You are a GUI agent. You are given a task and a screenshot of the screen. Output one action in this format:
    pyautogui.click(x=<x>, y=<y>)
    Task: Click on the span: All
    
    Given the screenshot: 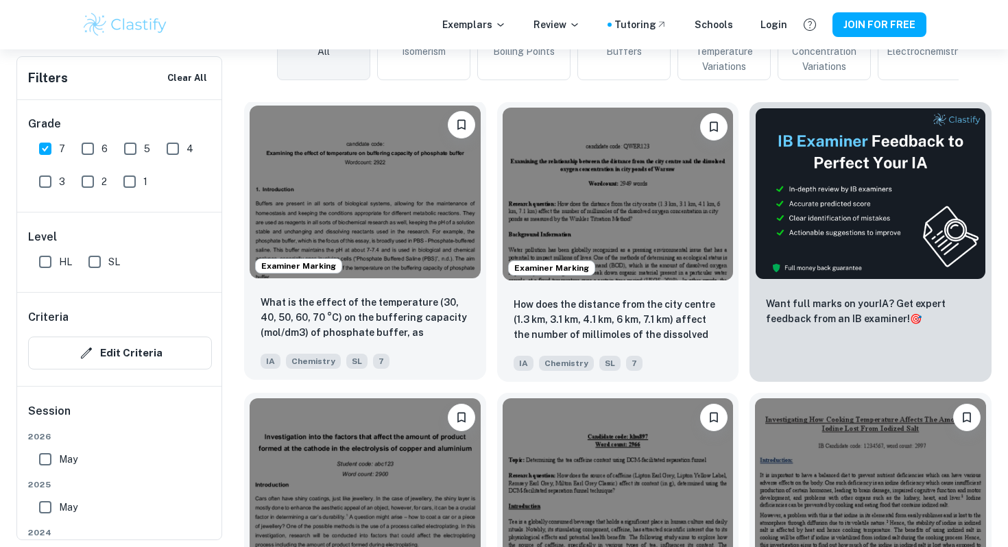 What is the action you would take?
    pyautogui.click(x=324, y=51)
    